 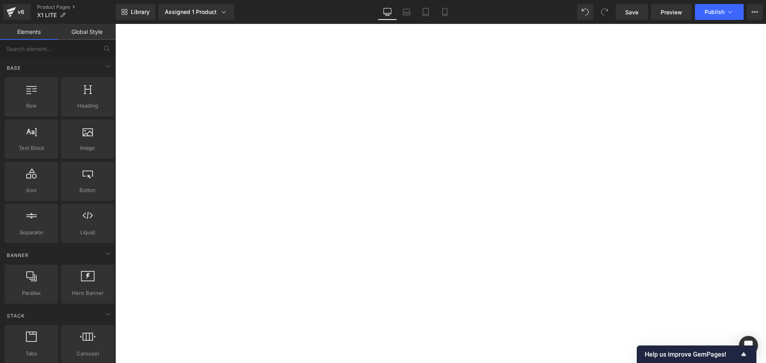 I want to click on span: Banner, so click(x=18, y=255).